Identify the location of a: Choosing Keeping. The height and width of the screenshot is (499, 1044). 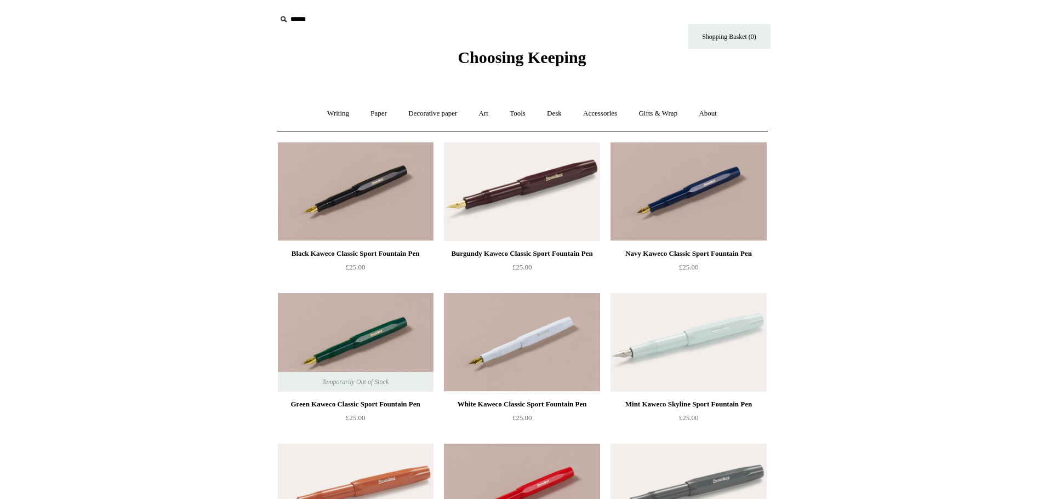
(522, 61).